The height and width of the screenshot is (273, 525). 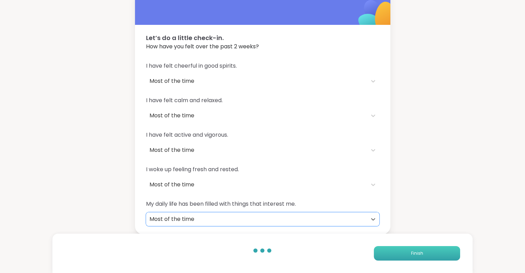 I want to click on span: How have you felt over the past 2 weeks?, so click(x=263, y=47).